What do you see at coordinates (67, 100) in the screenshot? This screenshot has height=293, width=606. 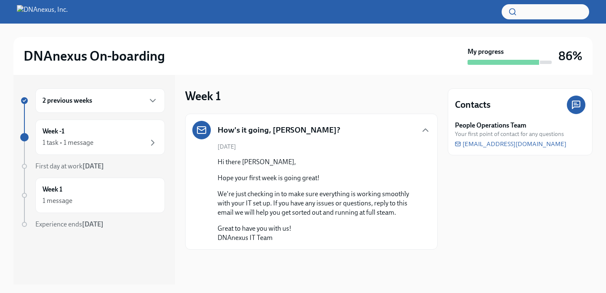 I see `h6: 2 previous weeks` at bounding box center [67, 100].